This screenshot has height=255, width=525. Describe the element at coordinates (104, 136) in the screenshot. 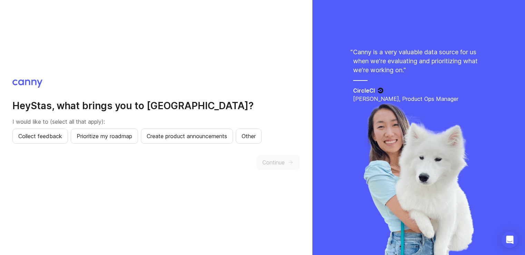

I see `button: Prioritize my roadmap` at that location.